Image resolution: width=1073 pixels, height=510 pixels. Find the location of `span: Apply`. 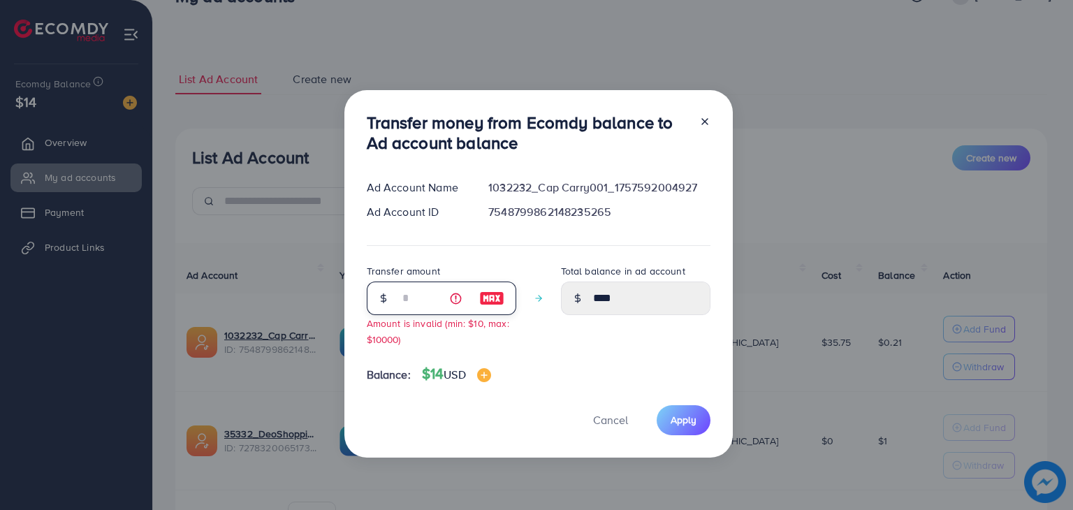

span: Apply is located at coordinates (683, 420).